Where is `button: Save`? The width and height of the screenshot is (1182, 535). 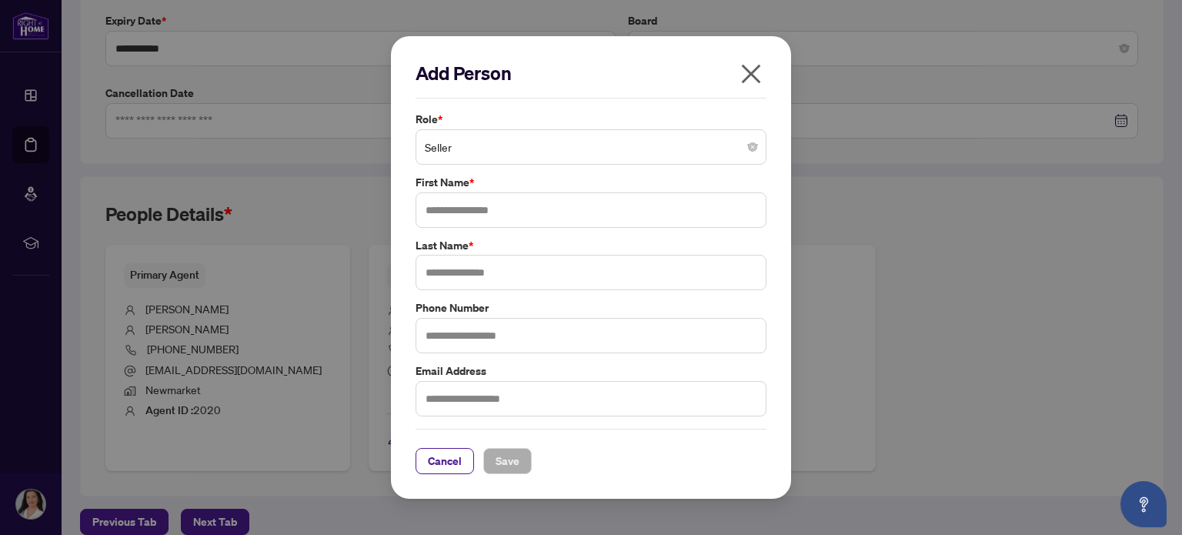 button: Save is located at coordinates (507, 461).